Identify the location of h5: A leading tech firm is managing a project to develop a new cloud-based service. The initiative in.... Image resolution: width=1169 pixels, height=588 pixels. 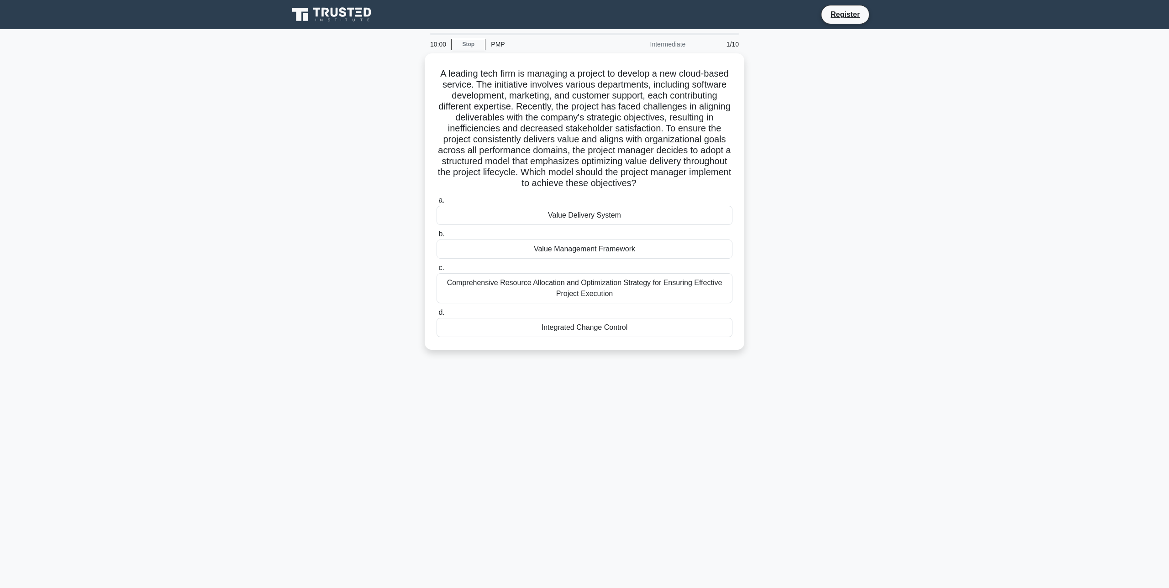
(584, 129).